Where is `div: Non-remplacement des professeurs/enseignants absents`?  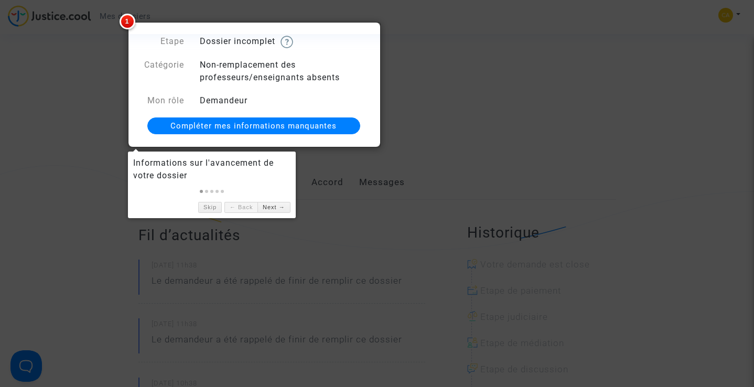 div: Non-remplacement des professeurs/enseignants absents is located at coordinates (284, 71).